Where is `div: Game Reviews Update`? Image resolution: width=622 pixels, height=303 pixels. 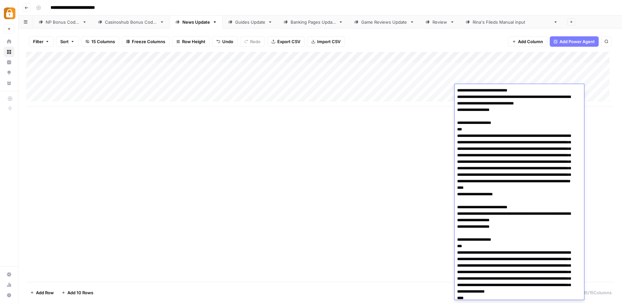
div: Game Reviews Update is located at coordinates (384, 22).